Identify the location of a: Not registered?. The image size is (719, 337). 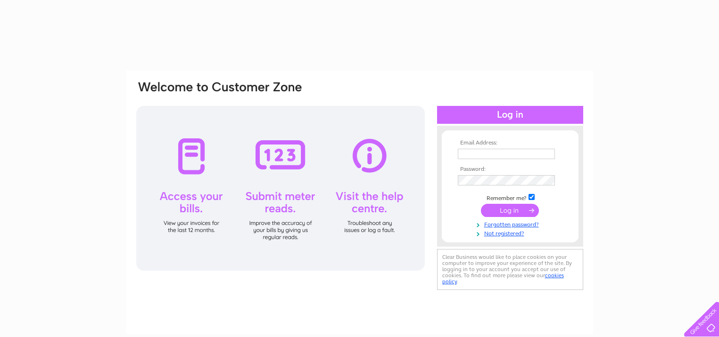
(511, 233).